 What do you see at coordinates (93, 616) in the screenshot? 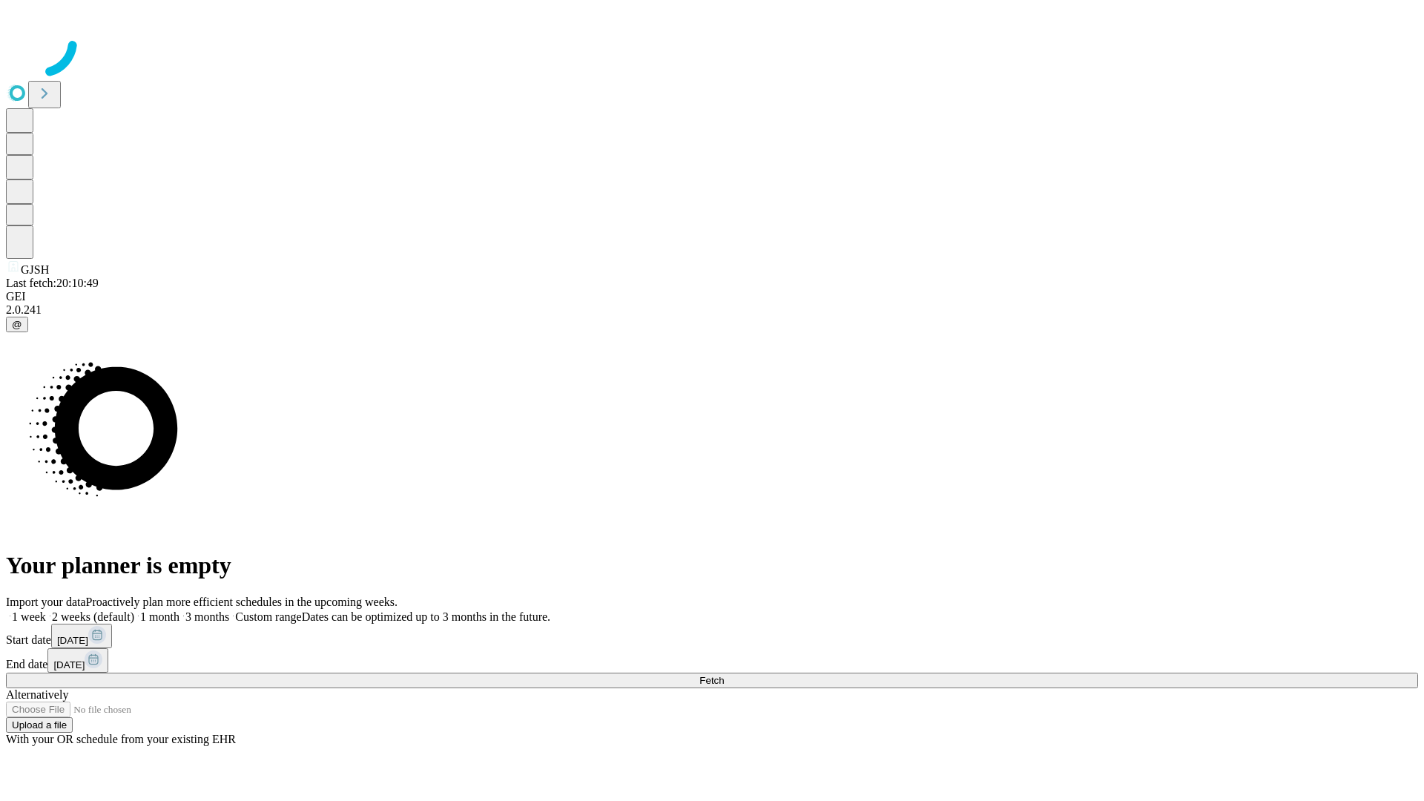
I see `span: 2 weeks (default)` at bounding box center [93, 616].